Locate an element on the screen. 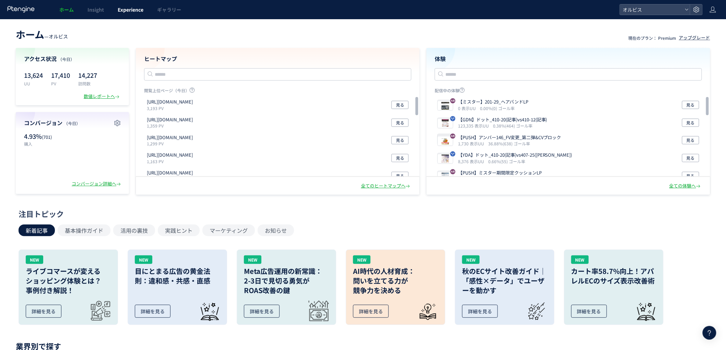  p: 【YDA】ドット_410-20(記事)vs407-25(アンケ) is located at coordinates (515, 155).